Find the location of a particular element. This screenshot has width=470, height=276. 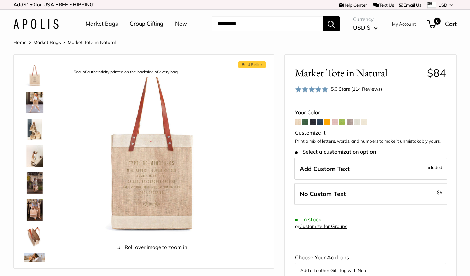

a: description_The Original Market bag in its 4 native styles is located at coordinates (35, 129).